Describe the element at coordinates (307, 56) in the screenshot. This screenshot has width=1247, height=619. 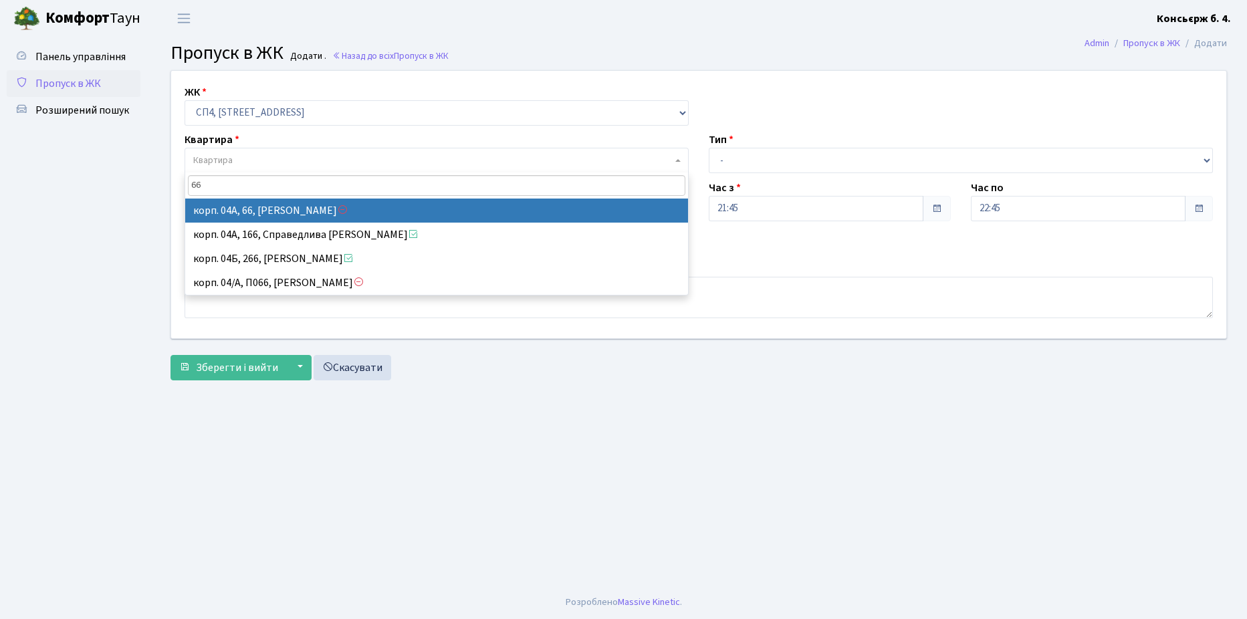
I see `small: Додати .` at that location.